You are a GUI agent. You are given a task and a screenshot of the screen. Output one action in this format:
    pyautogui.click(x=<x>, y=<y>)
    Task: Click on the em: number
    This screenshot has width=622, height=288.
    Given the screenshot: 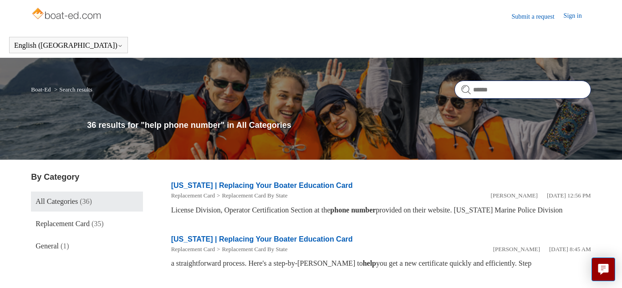 What is the action you would take?
    pyautogui.click(x=364, y=210)
    